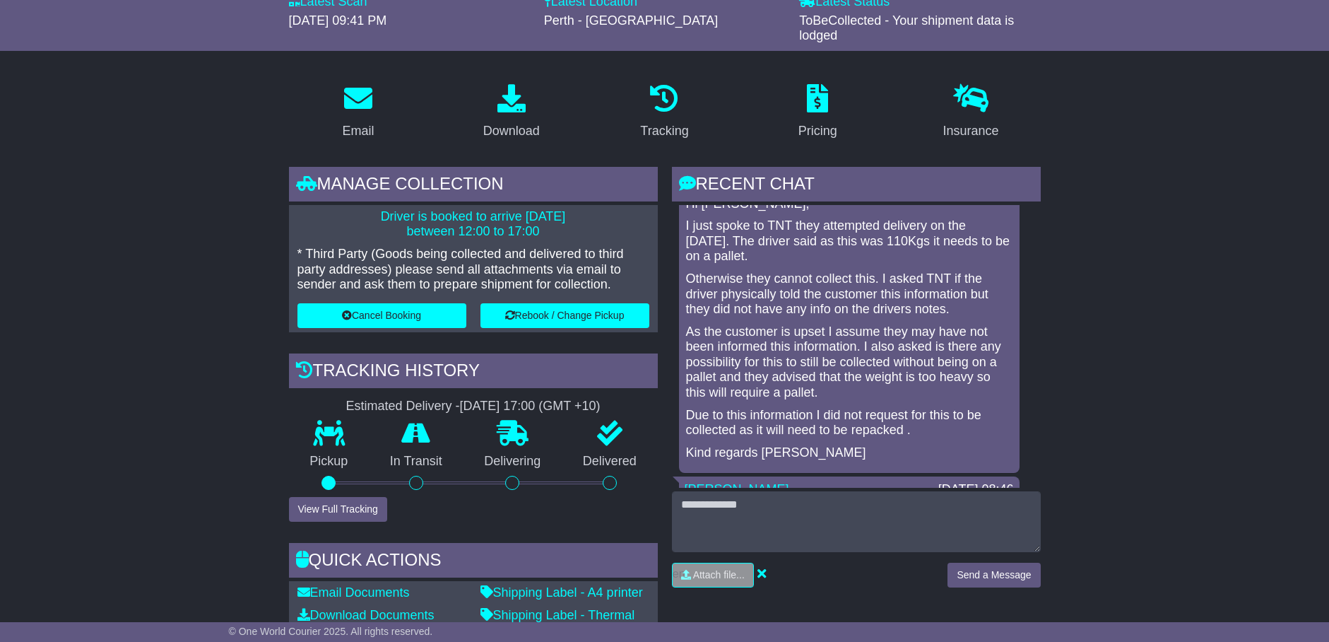 Image resolution: width=1329 pixels, height=642 pixels. Describe the element at coordinates (366, 615) in the screenshot. I see `a: Download Documents` at that location.